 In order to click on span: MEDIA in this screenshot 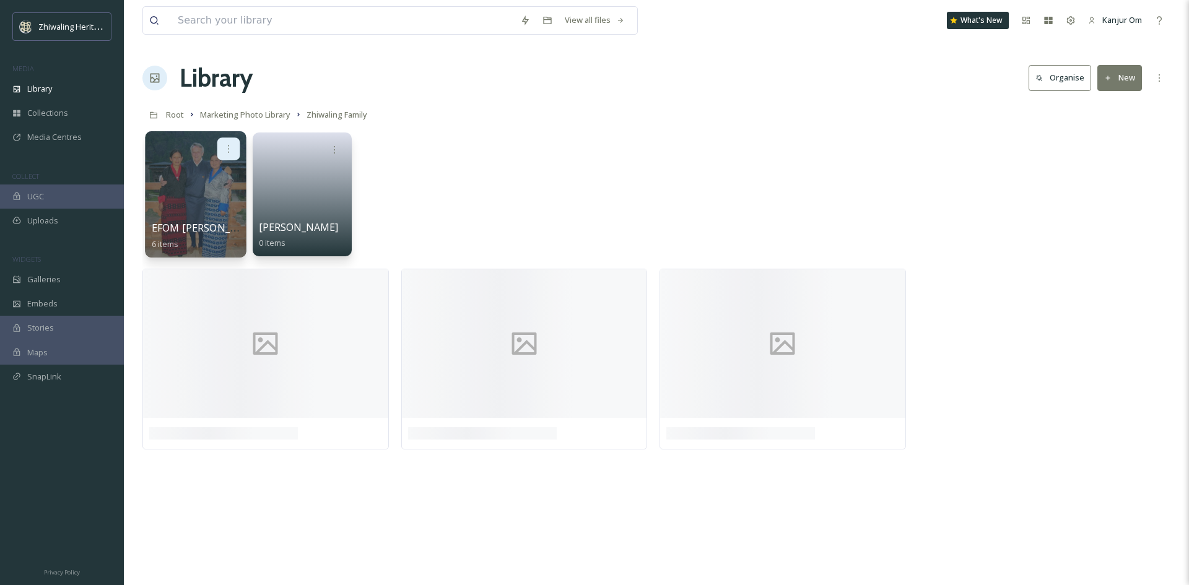, I will do `click(23, 68)`.